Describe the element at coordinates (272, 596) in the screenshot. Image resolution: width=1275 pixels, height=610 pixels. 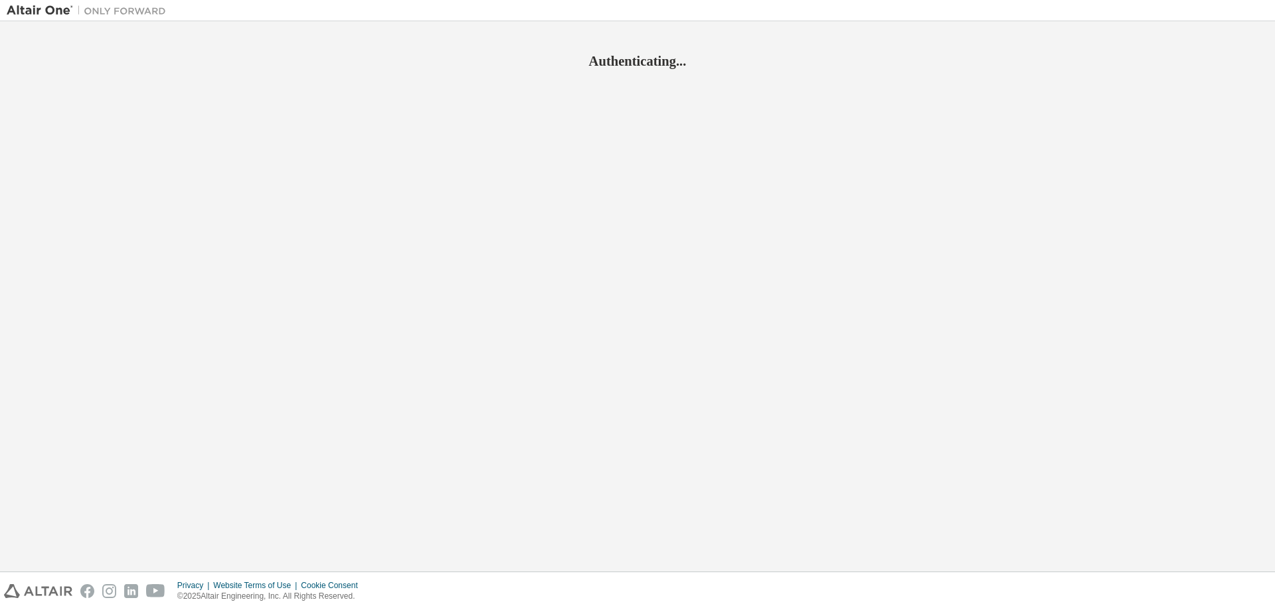
I see `p: © 2025 Altair Engineering, Inc. All Rights Reserved.` at that location.